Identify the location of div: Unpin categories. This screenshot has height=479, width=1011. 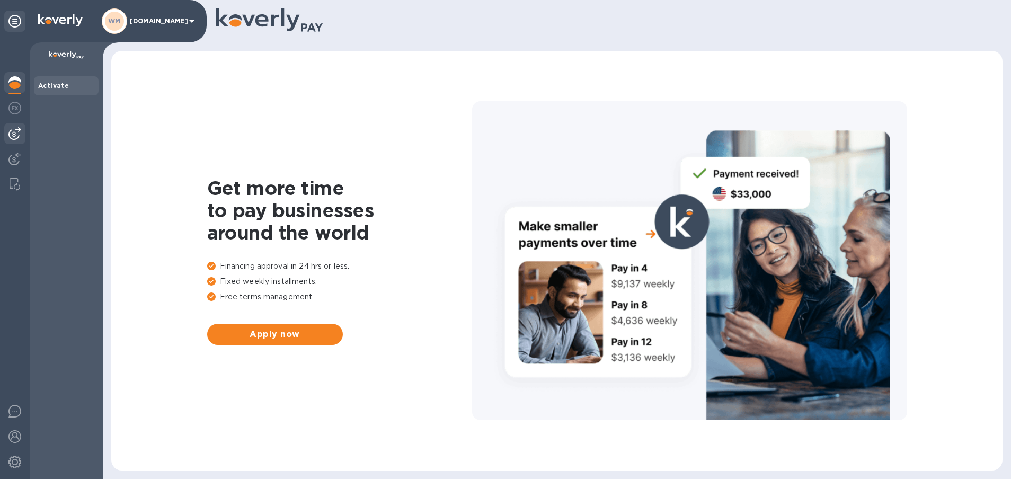
(15, 21).